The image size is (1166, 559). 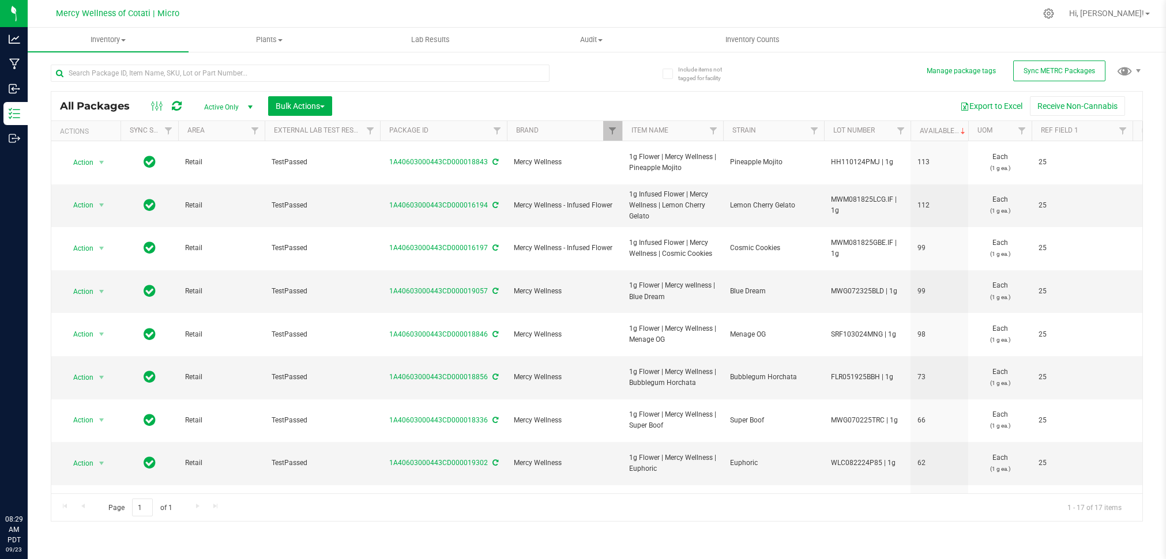 What do you see at coordinates (773, 162) in the screenshot?
I see `span: Pineapple Mojito` at bounding box center [773, 162].